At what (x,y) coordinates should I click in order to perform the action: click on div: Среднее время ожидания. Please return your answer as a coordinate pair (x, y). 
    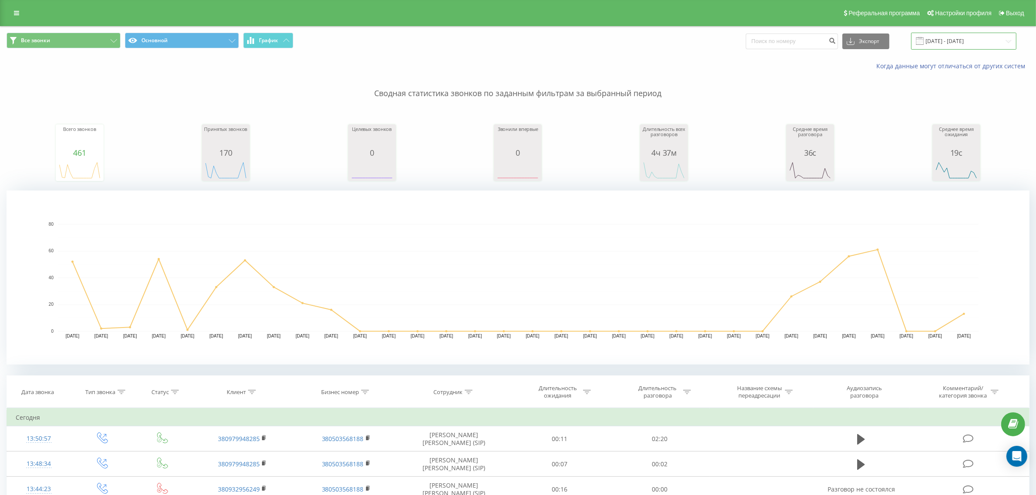
    Looking at the image, I should click on (957, 138).